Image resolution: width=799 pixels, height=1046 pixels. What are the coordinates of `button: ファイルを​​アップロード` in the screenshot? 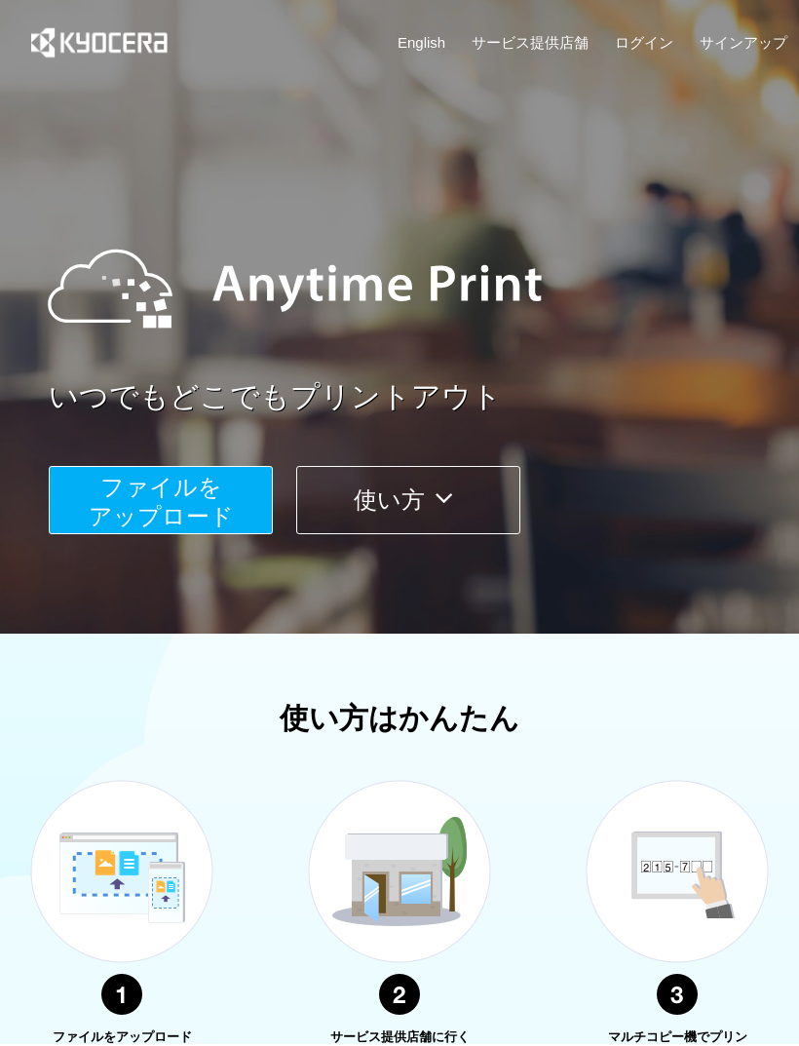 It's located at (161, 500).